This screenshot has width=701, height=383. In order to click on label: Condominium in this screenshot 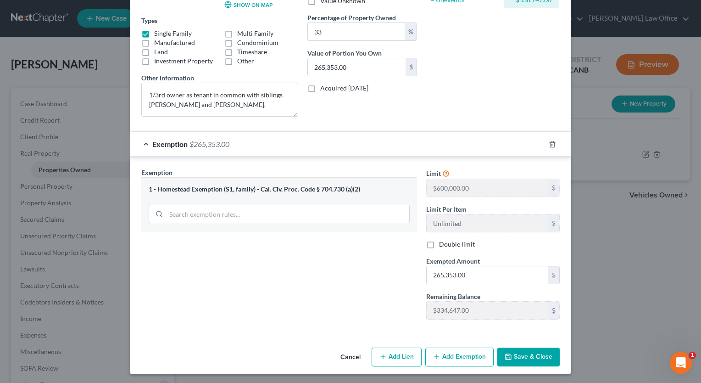, I will do `click(258, 43)`.